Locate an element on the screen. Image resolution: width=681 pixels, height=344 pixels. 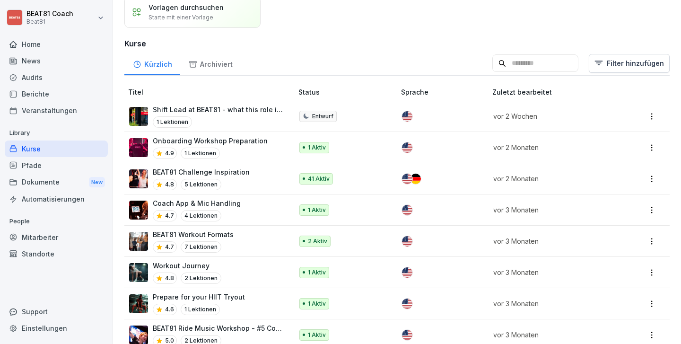
p: Sprache is located at coordinates (445, 92).